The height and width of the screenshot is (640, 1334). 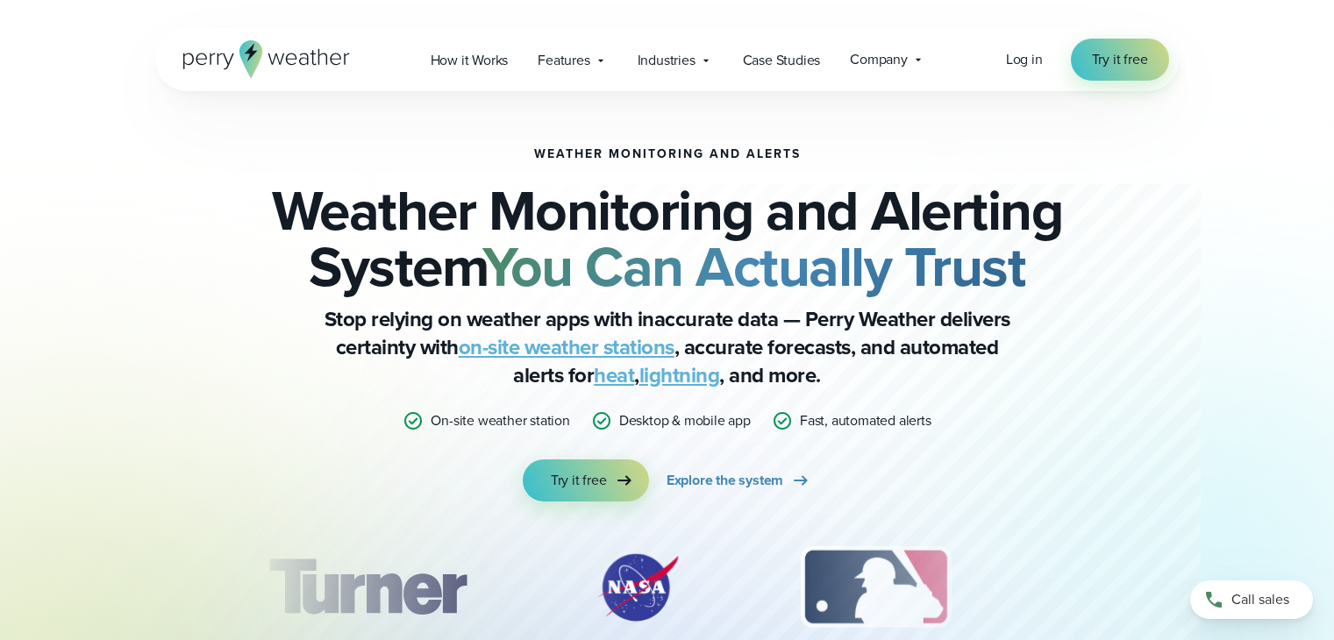 What do you see at coordinates (638, 588) in the screenshot?
I see `div: 2 of 12` at bounding box center [638, 588].